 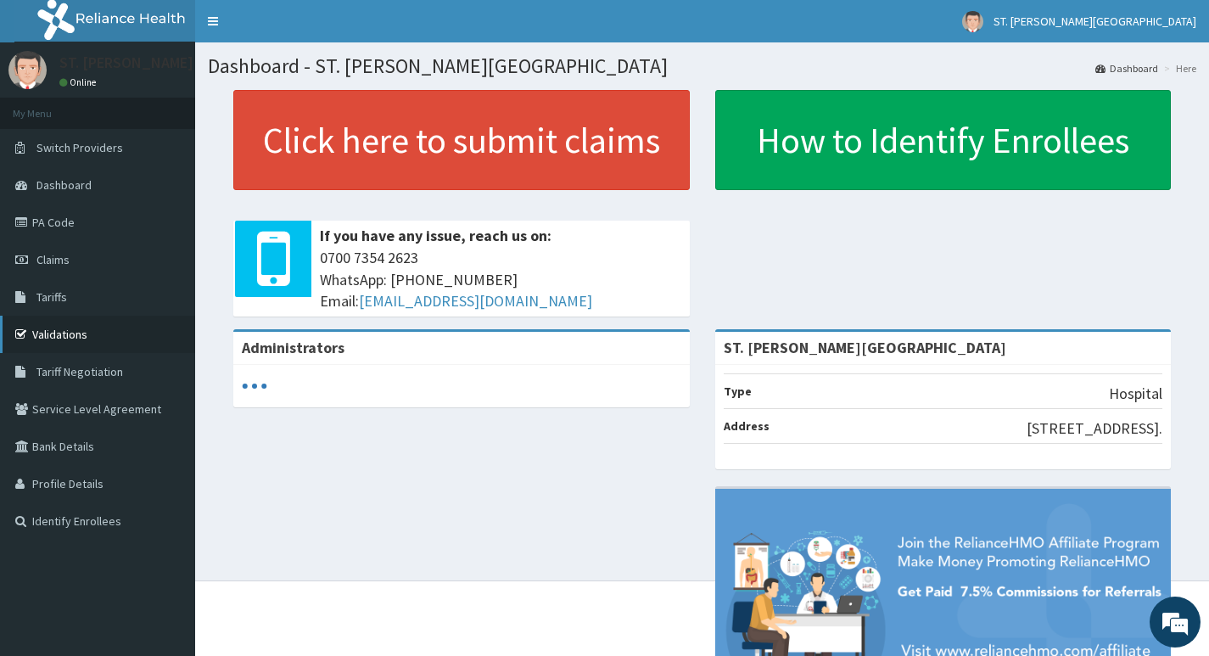 I want to click on b: Address, so click(x=747, y=426).